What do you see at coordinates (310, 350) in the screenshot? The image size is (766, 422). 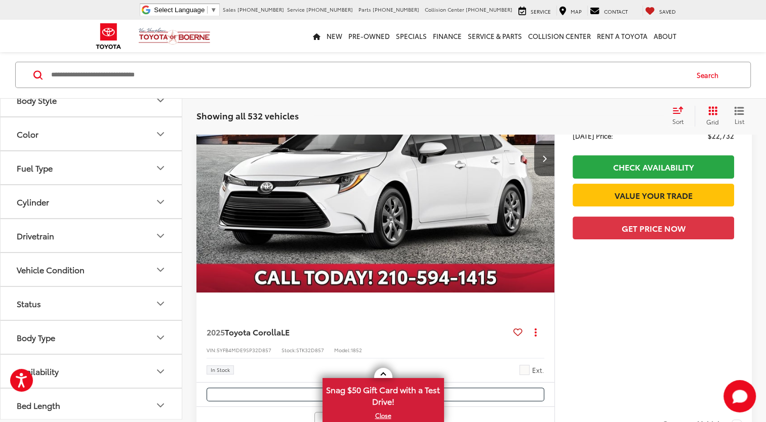 I see `span: STK32D857` at bounding box center [310, 350].